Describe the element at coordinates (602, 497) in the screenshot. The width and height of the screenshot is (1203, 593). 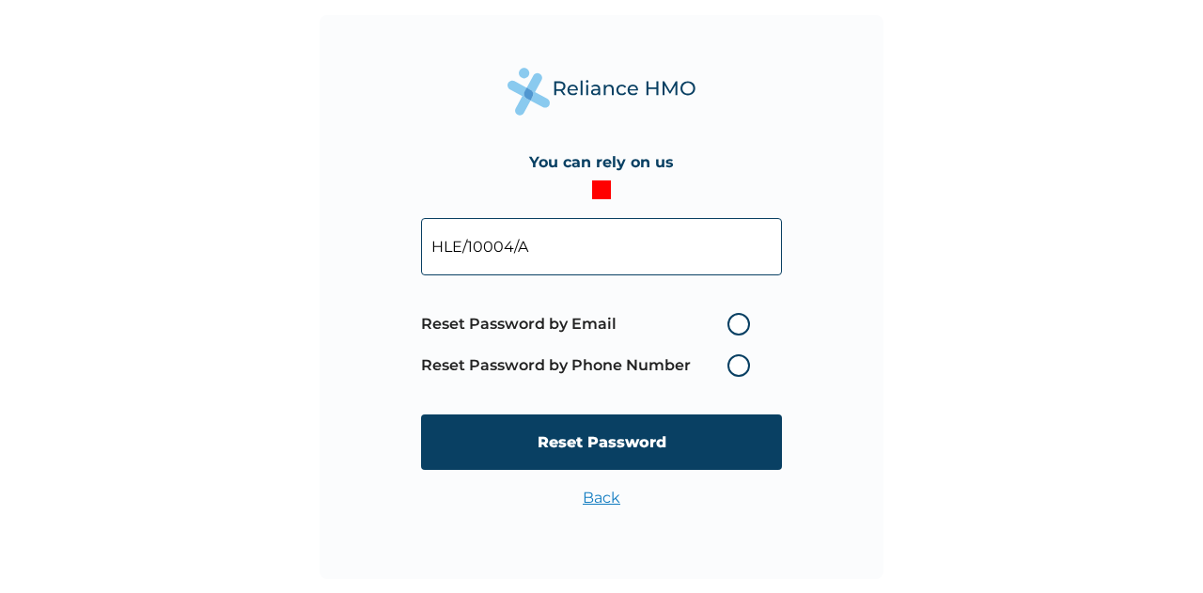
I see `a: Back` at that location.